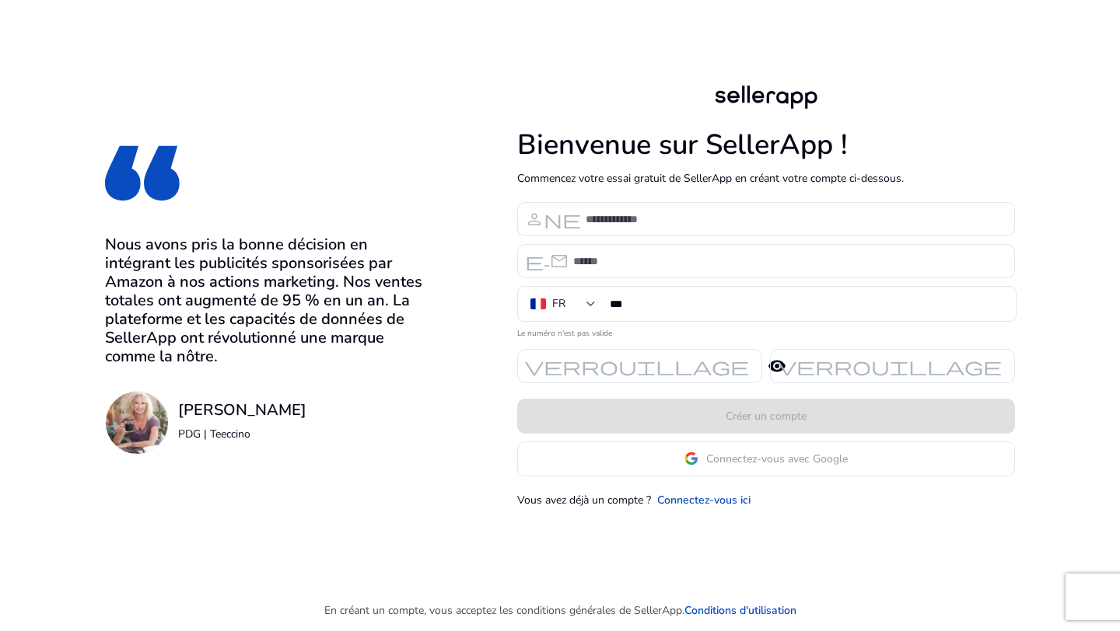 This screenshot has height=631, width=1120. I want to click on font: Connectez-vous ici, so click(704, 500).